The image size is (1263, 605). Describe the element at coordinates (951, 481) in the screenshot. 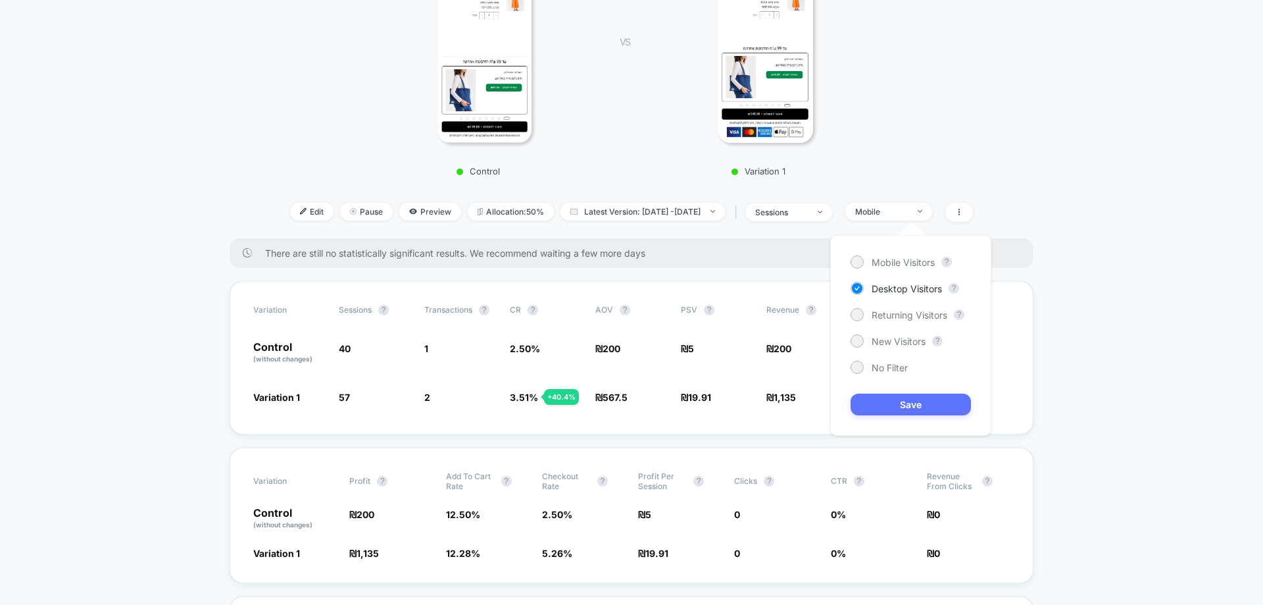

I see `span: Revenue From Clicks` at that location.